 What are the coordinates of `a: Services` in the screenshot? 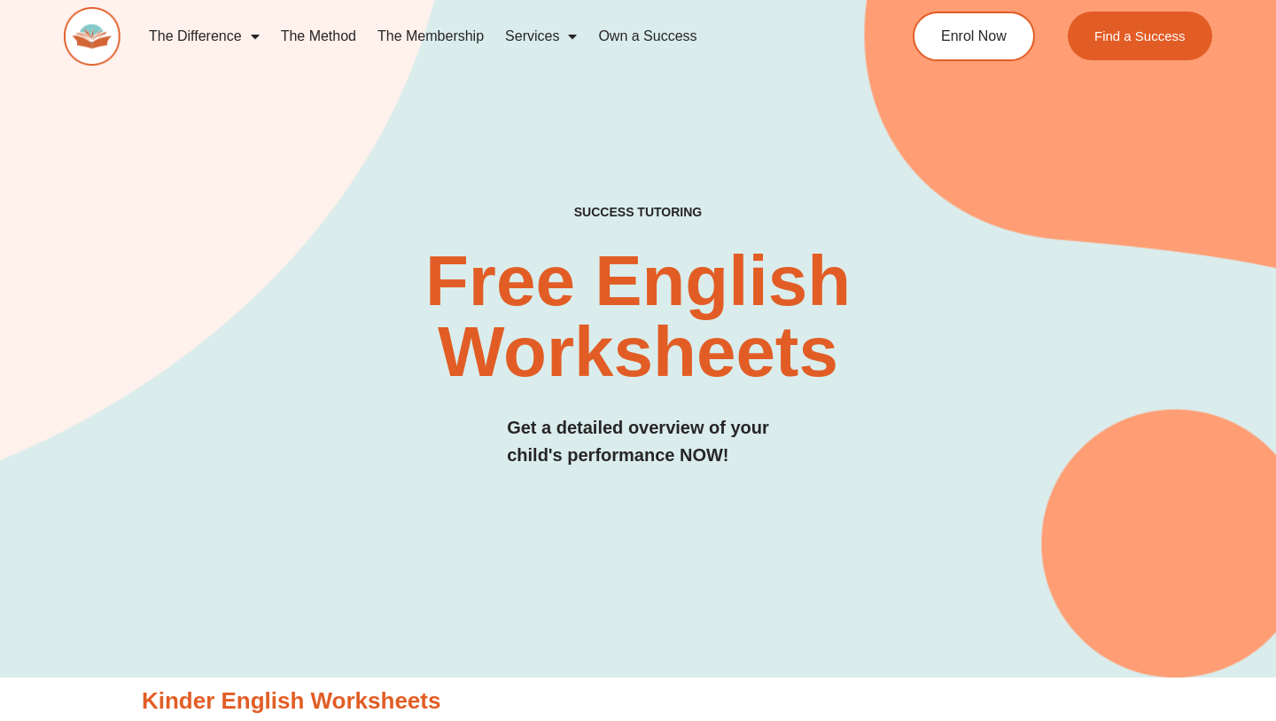 It's located at (541, 36).